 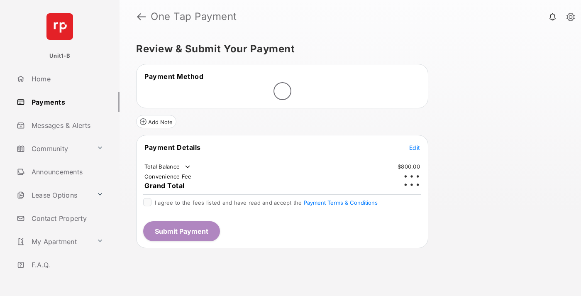 I want to click on span: Grand Total, so click(x=164, y=186).